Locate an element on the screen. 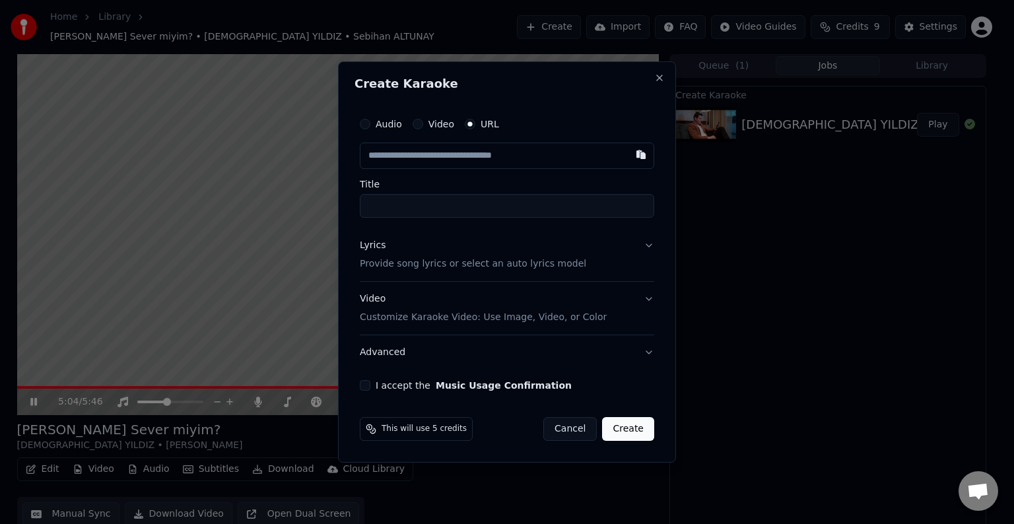 The width and height of the screenshot is (1014, 524). button: I accept the is located at coordinates (504, 386).